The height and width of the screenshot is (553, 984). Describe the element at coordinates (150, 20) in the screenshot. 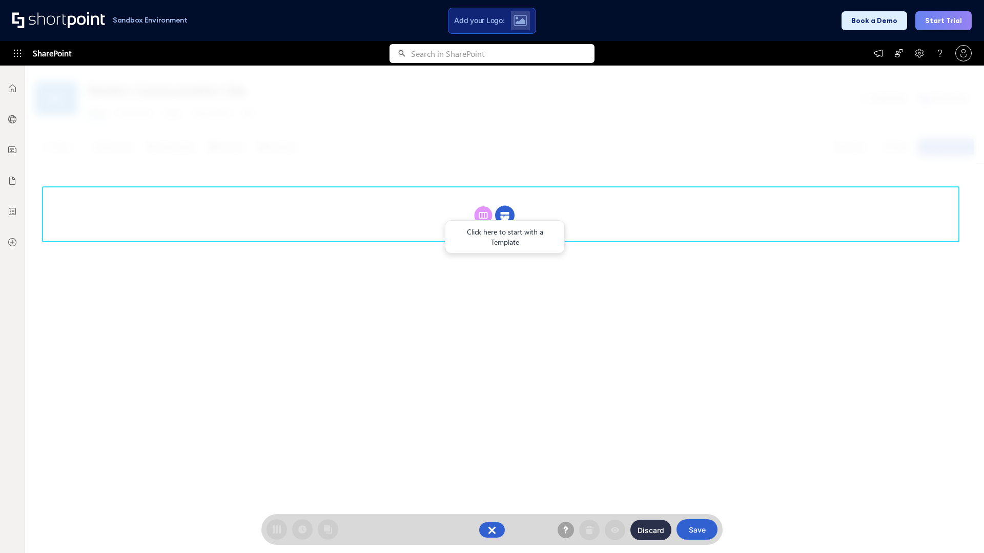

I see `h1: Sandbox Environment` at that location.